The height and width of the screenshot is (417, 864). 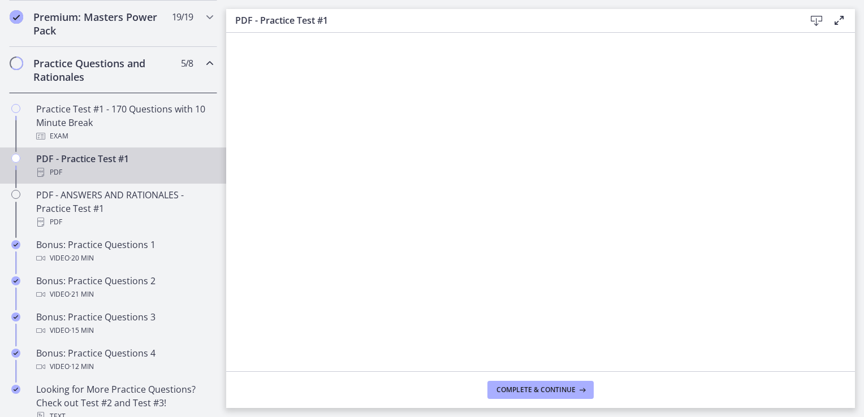 I want to click on span: · 21 min, so click(x=81, y=295).